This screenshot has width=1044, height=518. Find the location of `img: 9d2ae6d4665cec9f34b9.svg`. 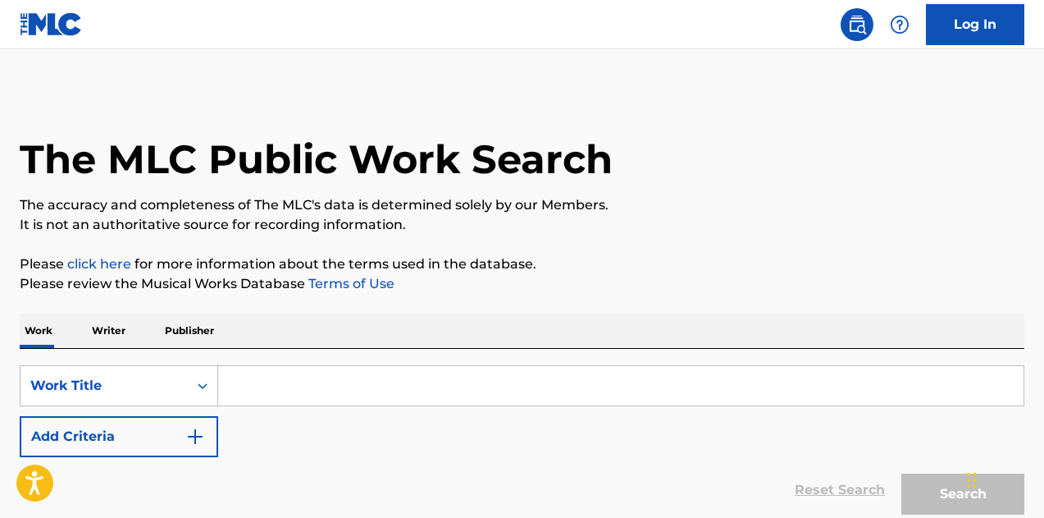

img: 9d2ae6d4665cec9f34b9.svg is located at coordinates (195, 436).